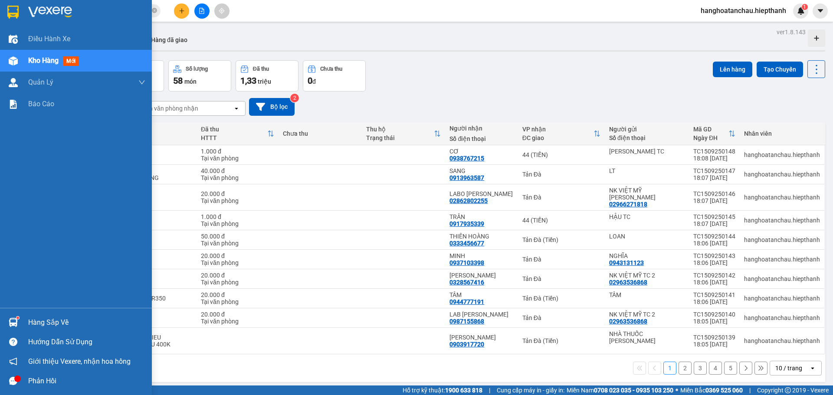 This screenshot has height=395, width=833. What do you see at coordinates (310, 81) in the screenshot?
I see `span: 0` at bounding box center [310, 81].